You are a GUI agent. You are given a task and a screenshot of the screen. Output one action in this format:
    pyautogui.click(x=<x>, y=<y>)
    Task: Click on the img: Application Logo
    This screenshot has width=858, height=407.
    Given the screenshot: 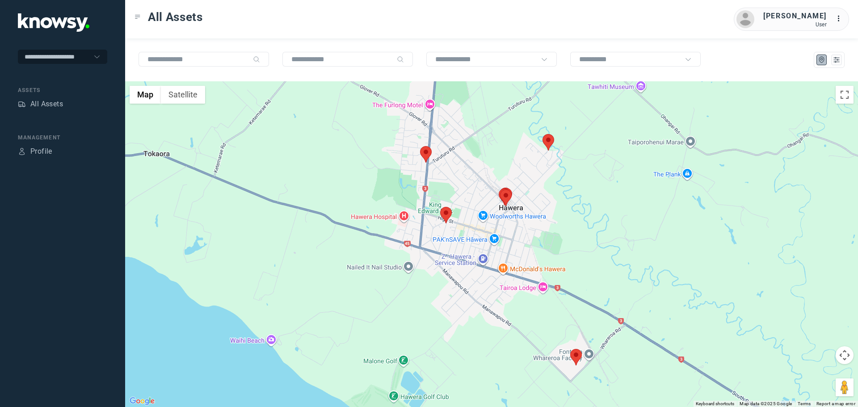 What is the action you would take?
    pyautogui.click(x=54, y=22)
    